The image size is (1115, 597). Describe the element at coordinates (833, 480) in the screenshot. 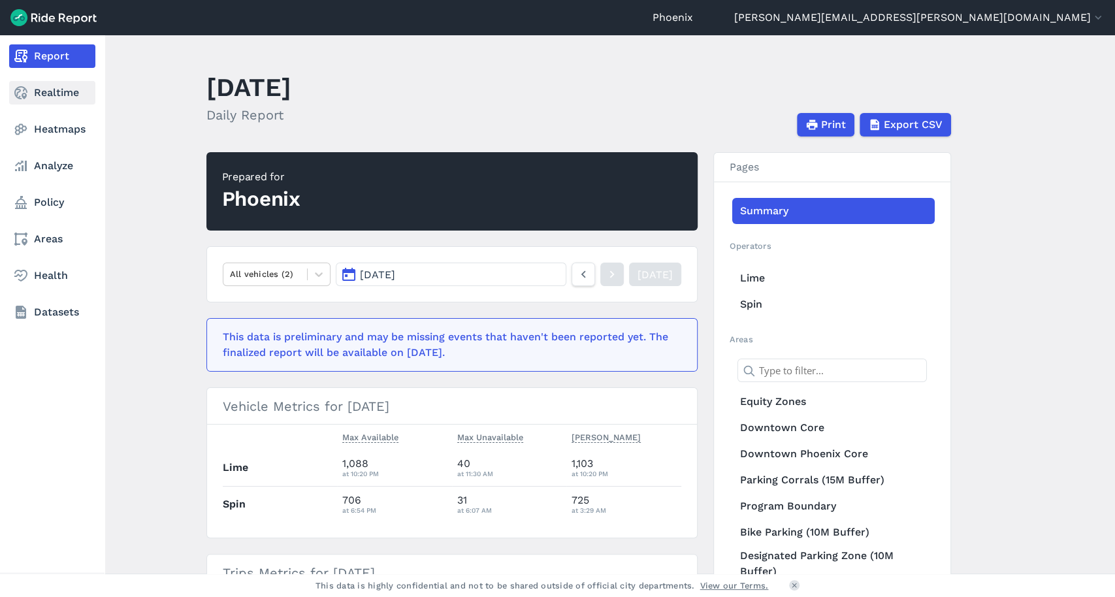

I see `a: Parking Corrals (15M Buffer)` at that location.